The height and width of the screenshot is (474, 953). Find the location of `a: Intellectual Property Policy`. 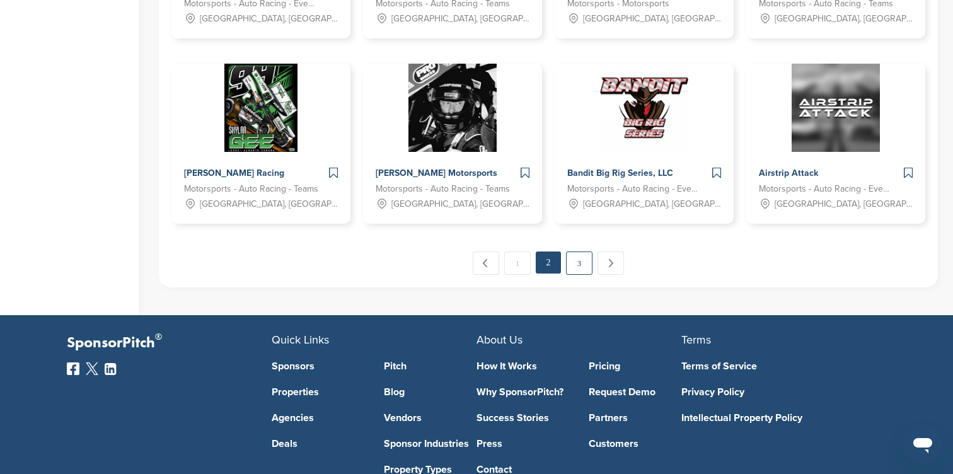

a: Intellectual Property Policy is located at coordinates (774, 418).